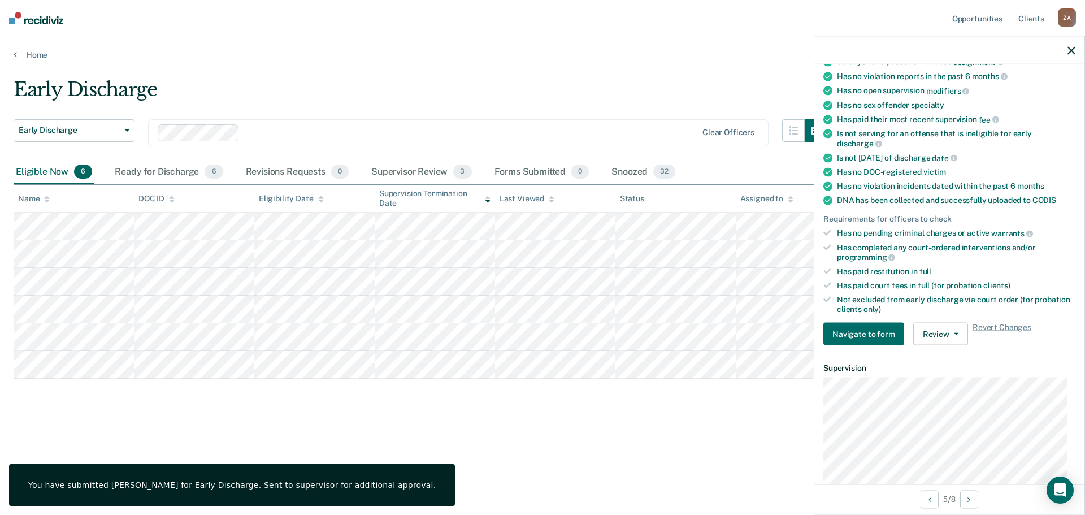  I want to click on div: Is not serving for an offense that is ineligible for early, so click(956, 138).